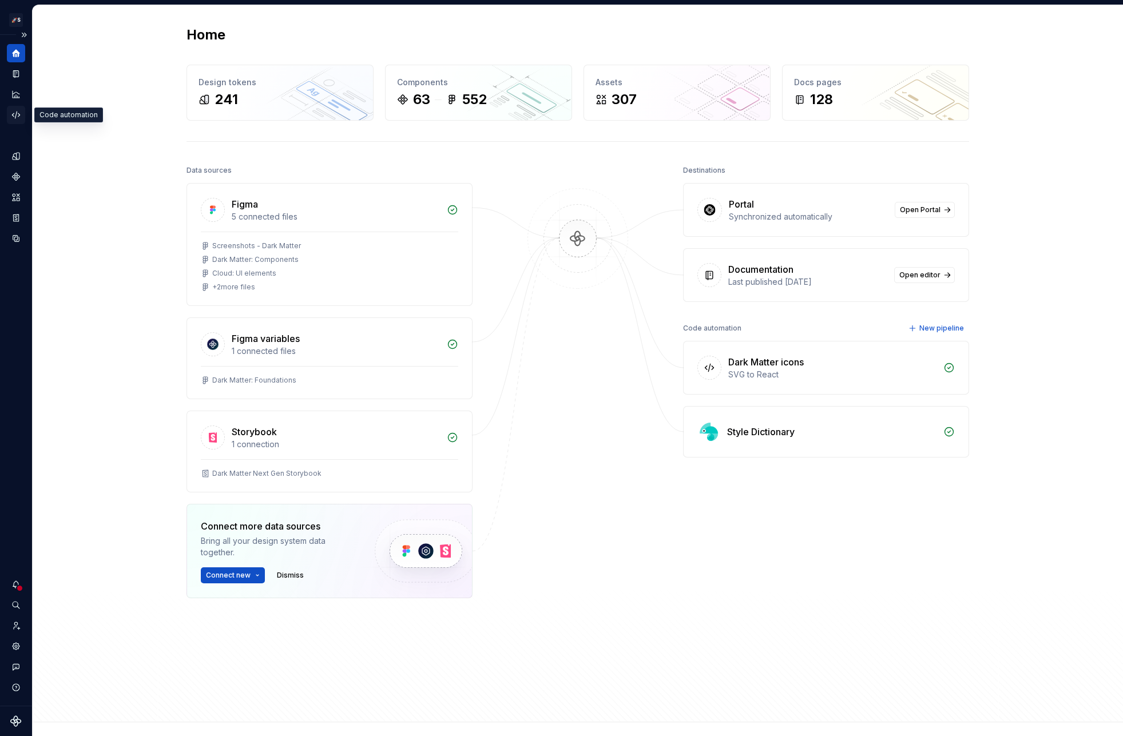 This screenshot has width=1123, height=736. Describe the element at coordinates (228, 575) in the screenshot. I see `span: Connect new` at that location.